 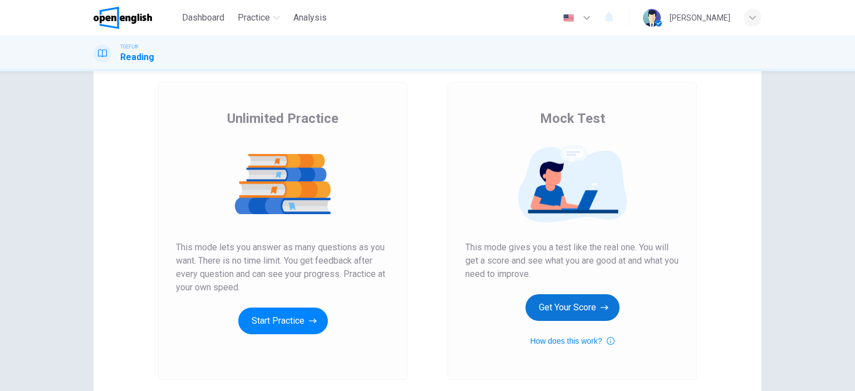 What do you see at coordinates (572, 308) in the screenshot?
I see `button: Get Your Score` at bounding box center [572, 308].